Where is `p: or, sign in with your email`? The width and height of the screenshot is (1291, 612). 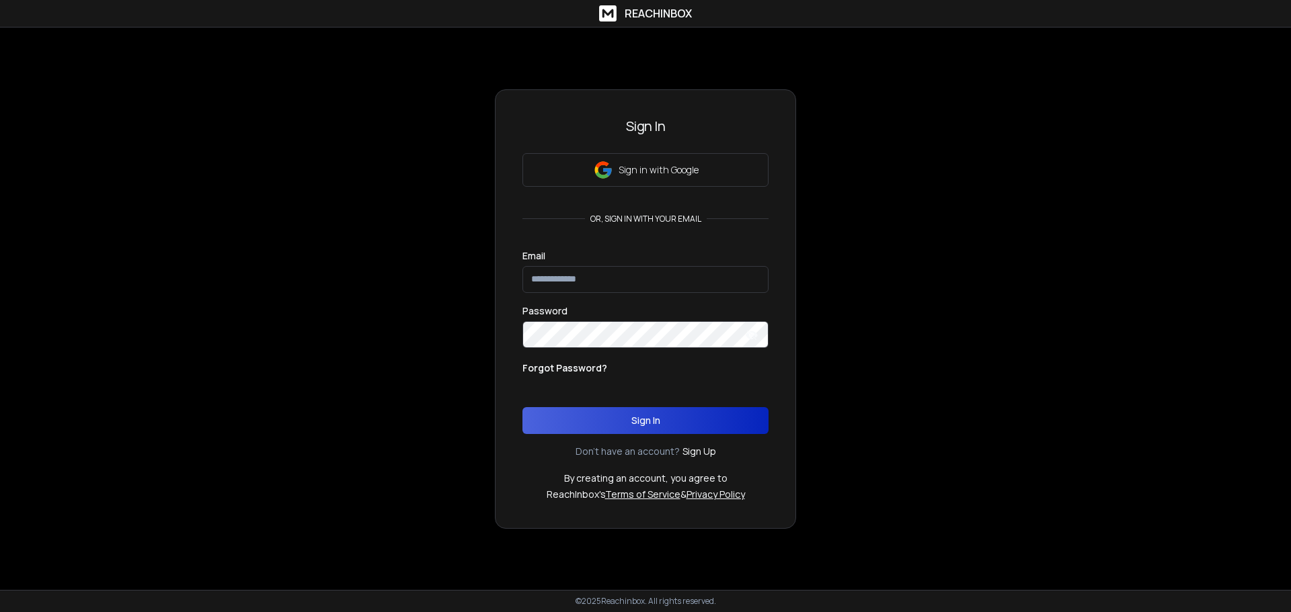
p: or, sign in with your email is located at coordinates (645, 219).